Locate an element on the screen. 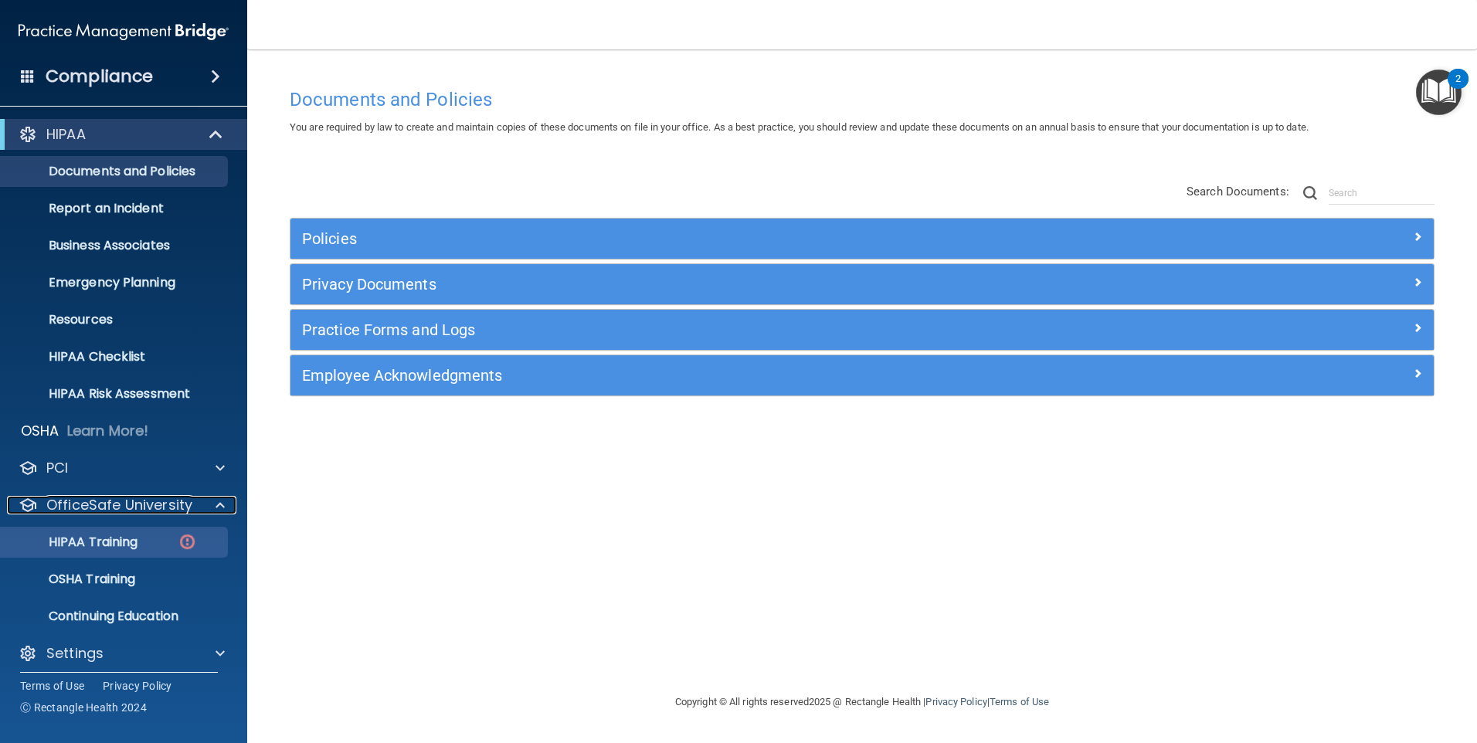 The image size is (1477, 743). a: OfficeSafe University is located at coordinates (121, 505).